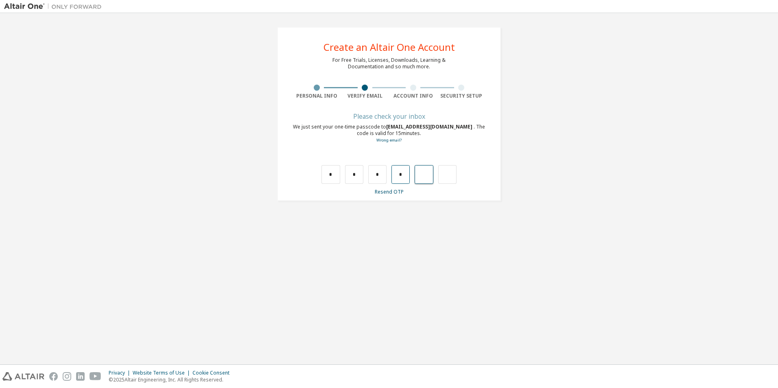  Describe the element at coordinates (80, 377) in the screenshot. I see `img: linkedin.svg` at that location.